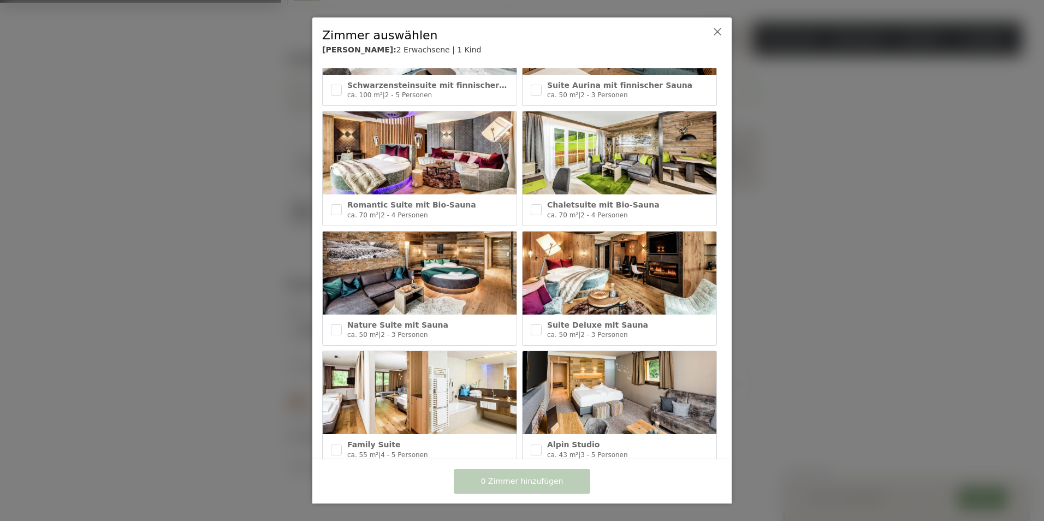 The image size is (1044, 521). I want to click on img: Romantic Suite mit Bio-Sauna, so click(419, 153).